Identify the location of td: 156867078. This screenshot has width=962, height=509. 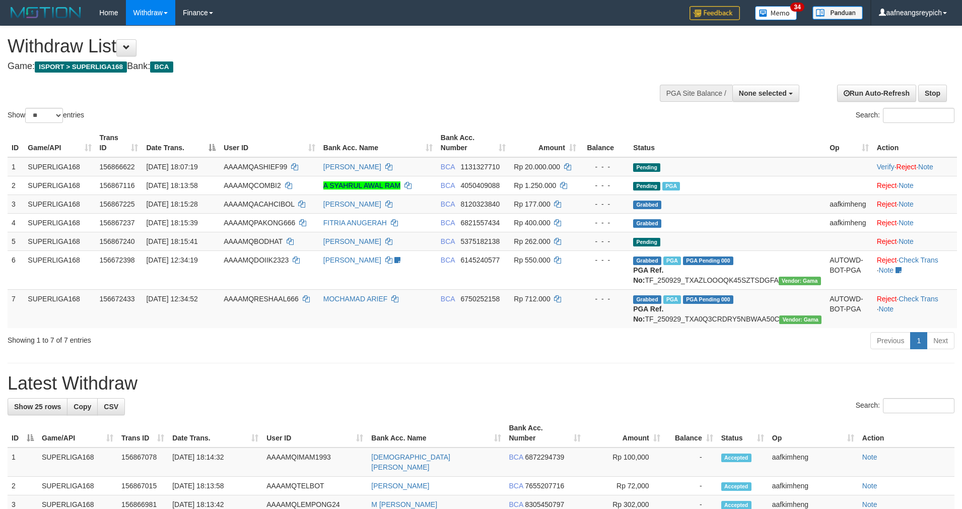
(143, 462).